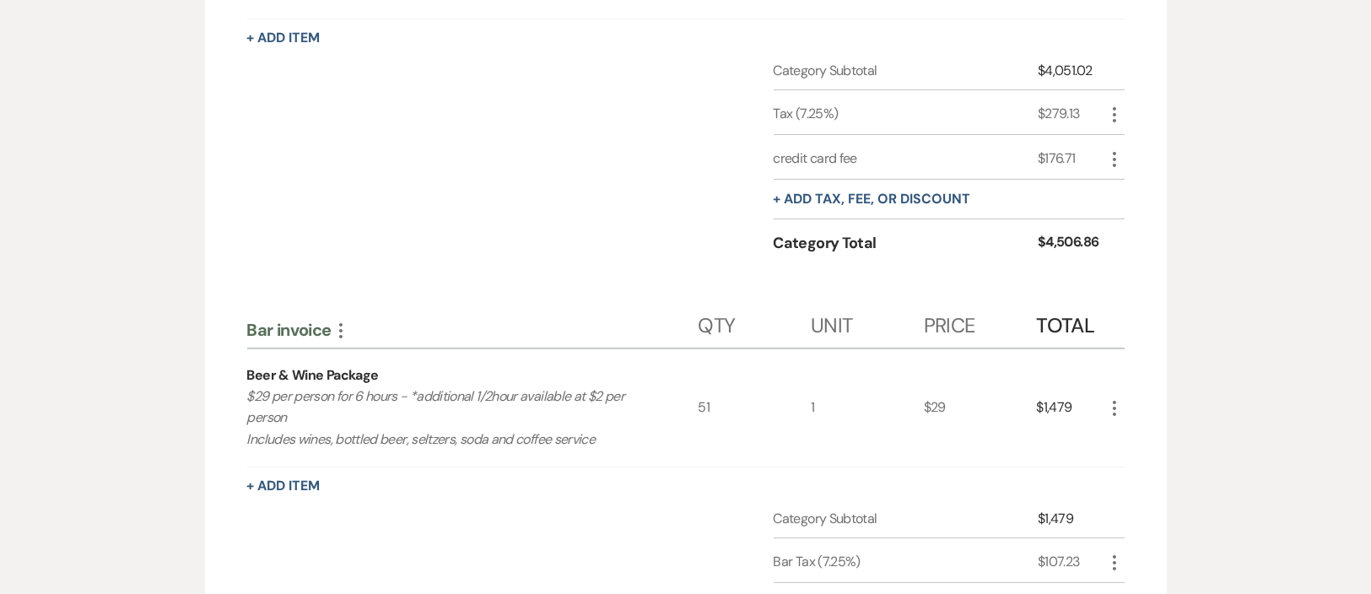 The width and height of the screenshot is (1371, 594). What do you see at coordinates (867, 407) in the screenshot?
I see `div: 1` at bounding box center [867, 407].